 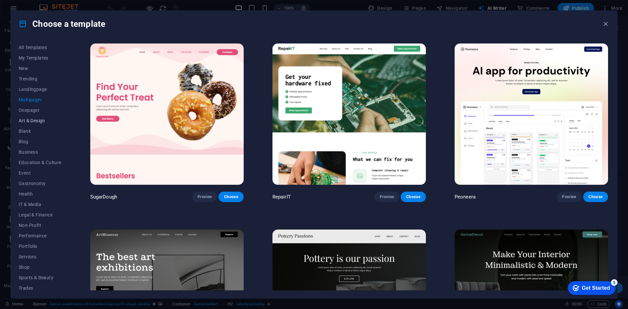 I want to click on div: Get Started, so click(x=33, y=10).